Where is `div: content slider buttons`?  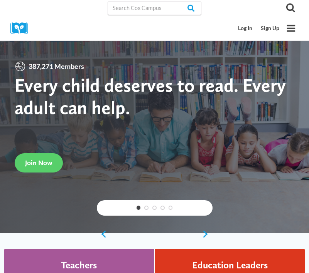 div: content slider buttons is located at coordinates (155, 234).